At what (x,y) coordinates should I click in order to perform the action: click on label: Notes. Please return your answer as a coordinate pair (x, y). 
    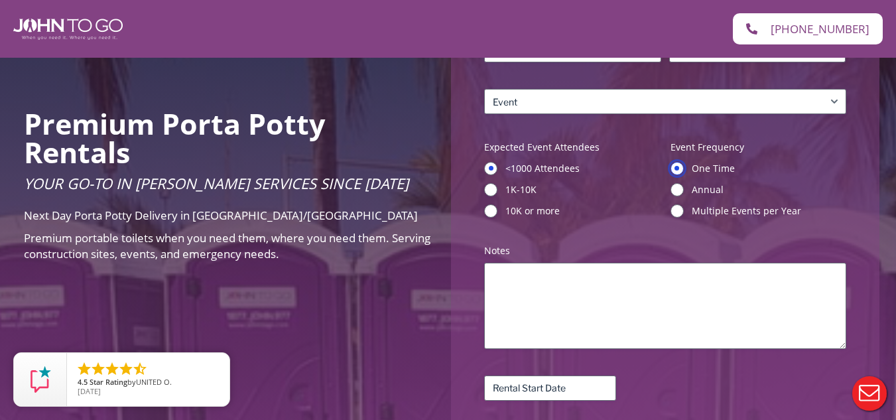
    Looking at the image, I should click on (664, 251).